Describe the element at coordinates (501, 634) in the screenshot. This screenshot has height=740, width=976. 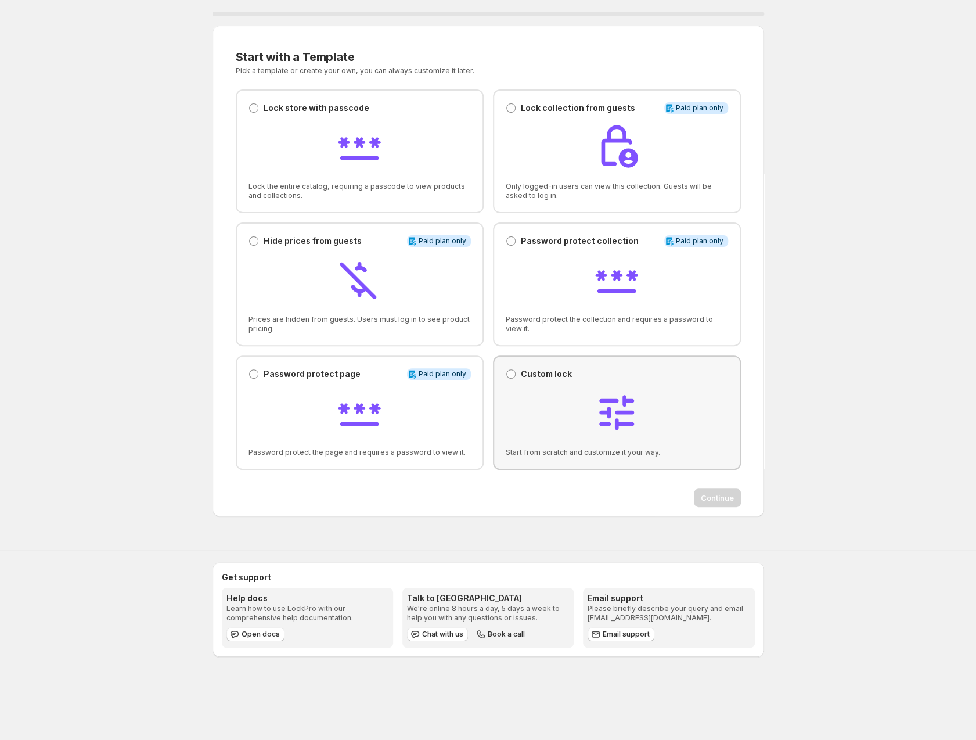
I see `button: Book a call` at that location.